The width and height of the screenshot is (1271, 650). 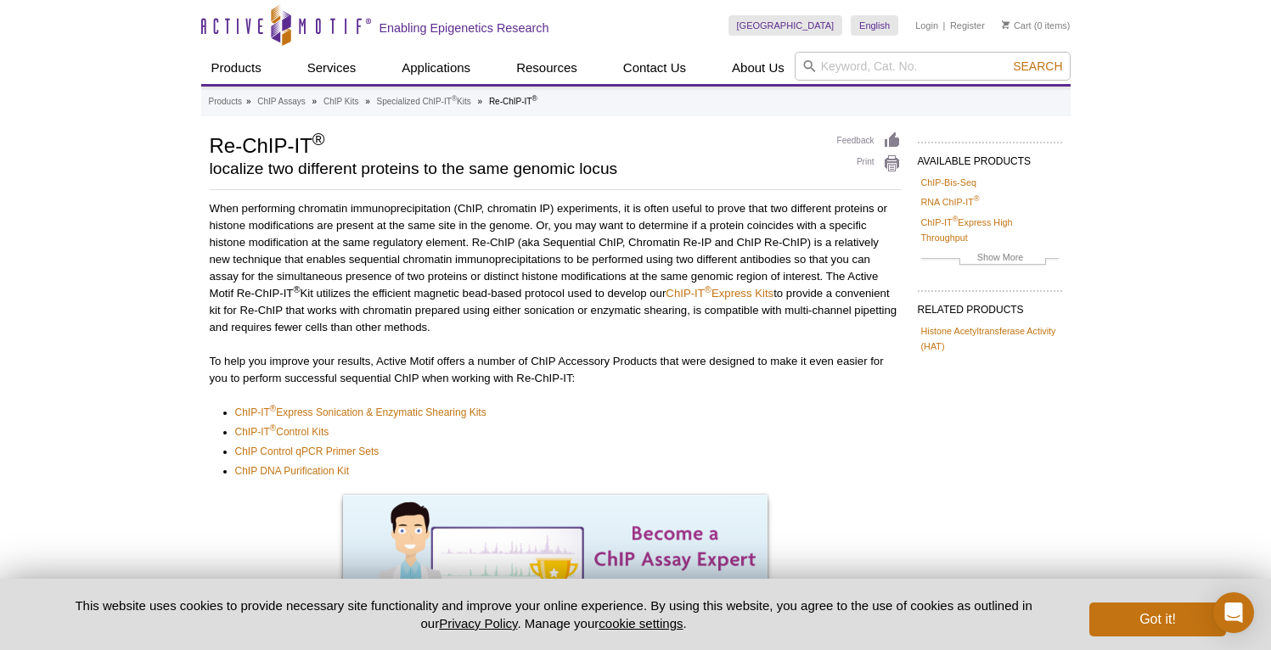 What do you see at coordinates (1036, 25) in the screenshot?
I see `li: (0 items)` at bounding box center [1036, 25].